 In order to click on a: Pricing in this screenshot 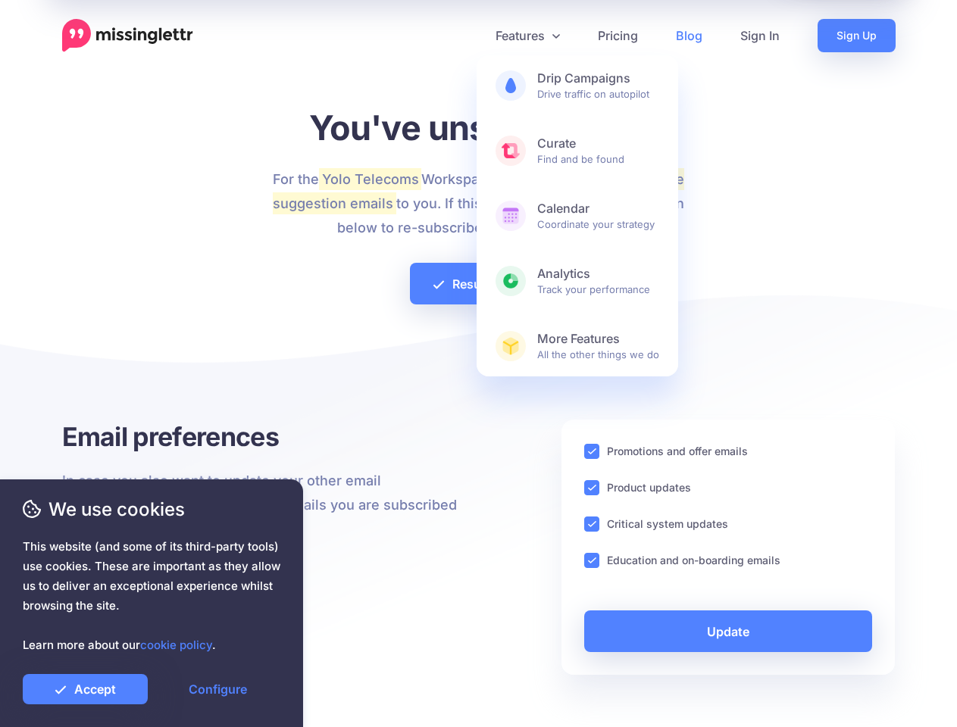, I will do `click(617, 36)`.